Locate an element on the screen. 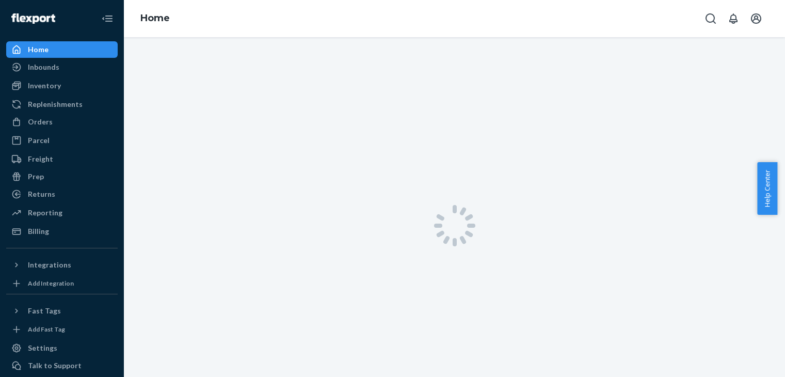 The height and width of the screenshot is (377, 785). div: Add Integration is located at coordinates (51, 283).